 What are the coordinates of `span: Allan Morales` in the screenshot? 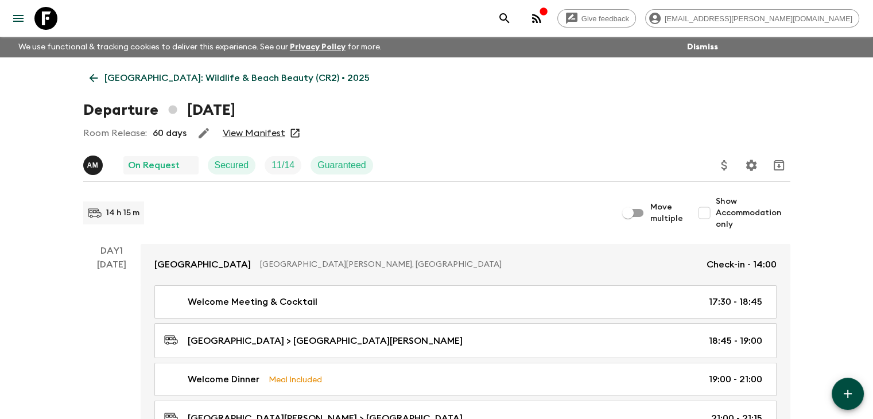 It's located at (94, 164).